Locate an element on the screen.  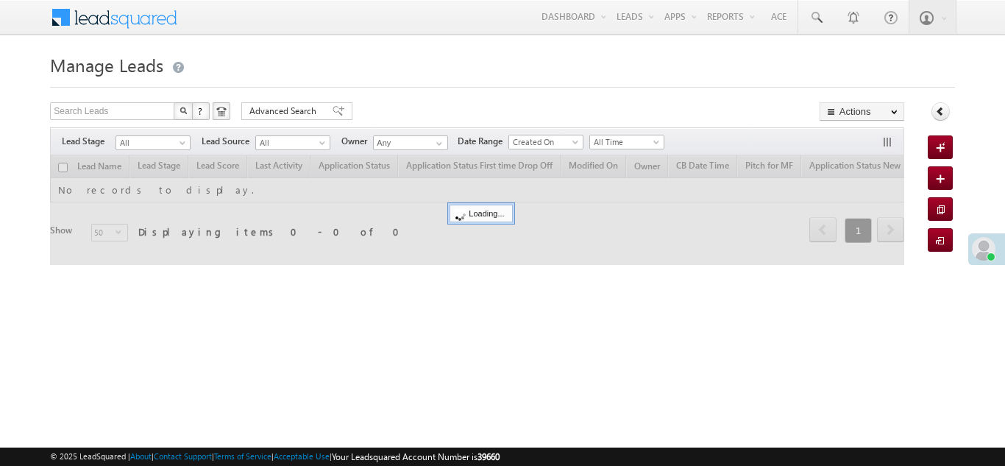
a: Contact Support is located at coordinates (182, 455).